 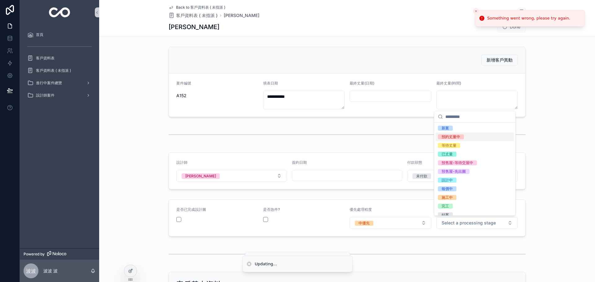 I want to click on div: 預售屋-等待交屋中, so click(x=457, y=163).